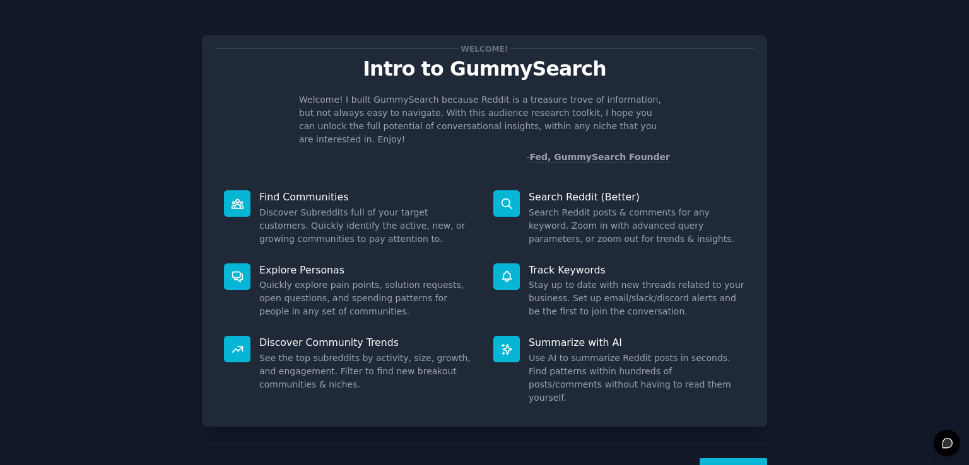 This screenshot has width=969, height=465. I want to click on p: Find Communities, so click(367, 197).